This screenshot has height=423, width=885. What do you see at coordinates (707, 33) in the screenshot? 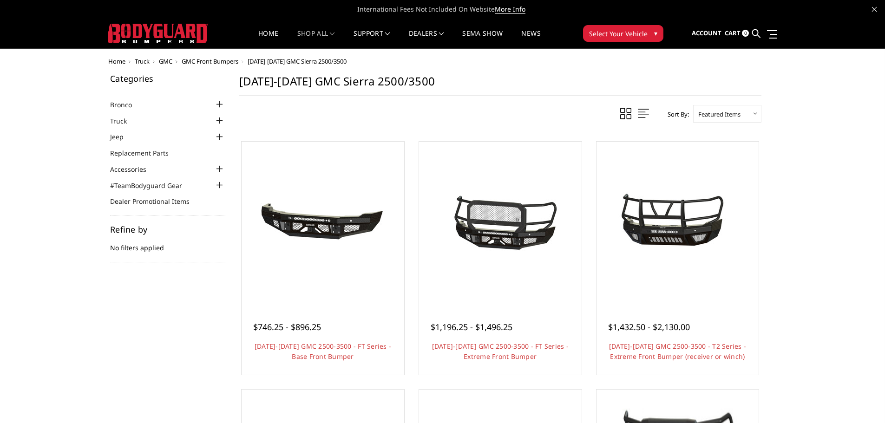
I see `a: Account` at bounding box center [707, 33].